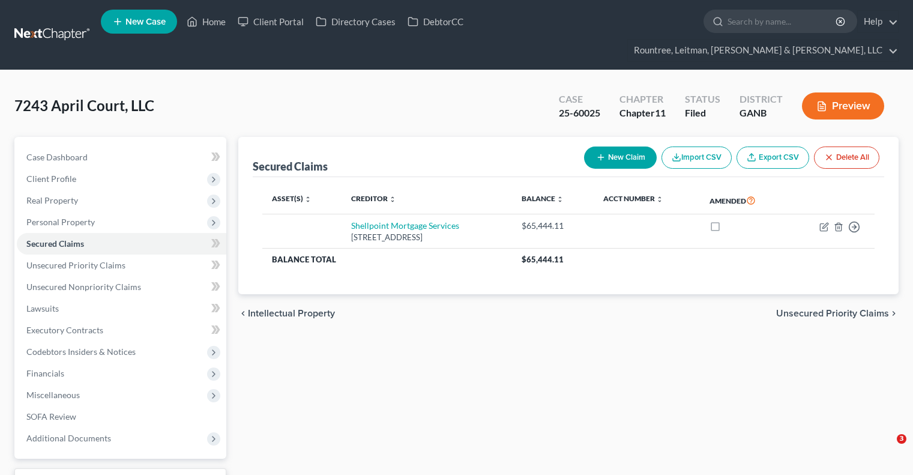 Image resolution: width=913 pixels, height=475 pixels. I want to click on button: Import CSV, so click(696, 157).